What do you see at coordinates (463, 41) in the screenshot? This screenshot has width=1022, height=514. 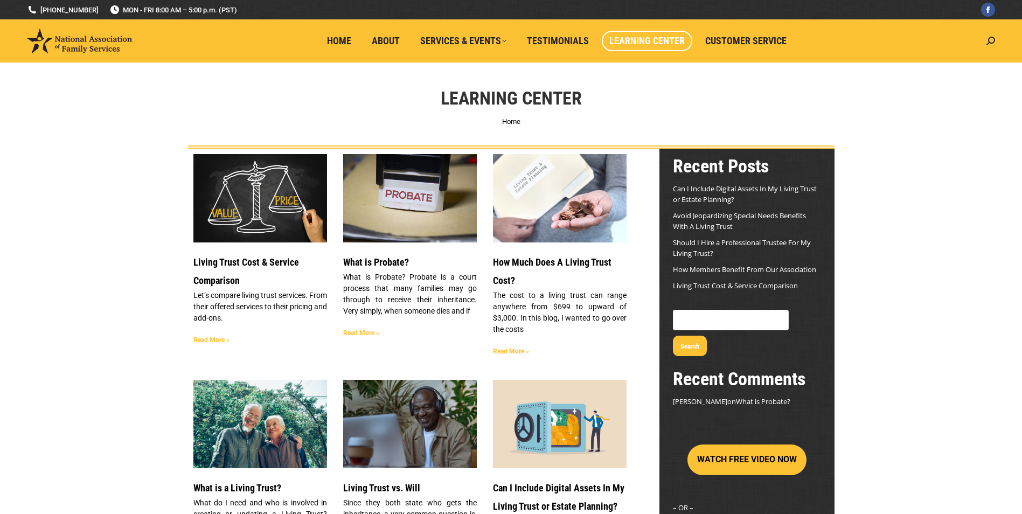 I see `span: Services & Events` at bounding box center [463, 41].